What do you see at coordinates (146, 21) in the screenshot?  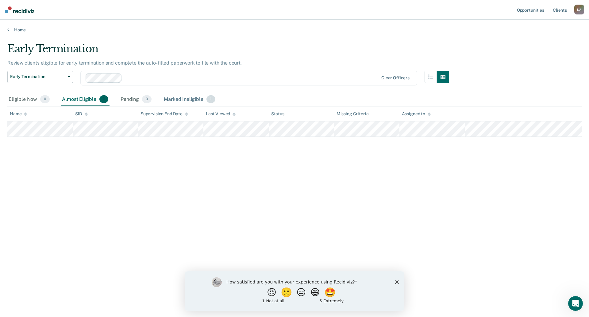 I see `button: 5` at bounding box center [146, 21].